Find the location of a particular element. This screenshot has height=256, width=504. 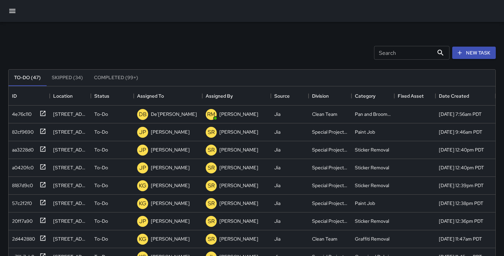

p: RM is located at coordinates (211, 114).